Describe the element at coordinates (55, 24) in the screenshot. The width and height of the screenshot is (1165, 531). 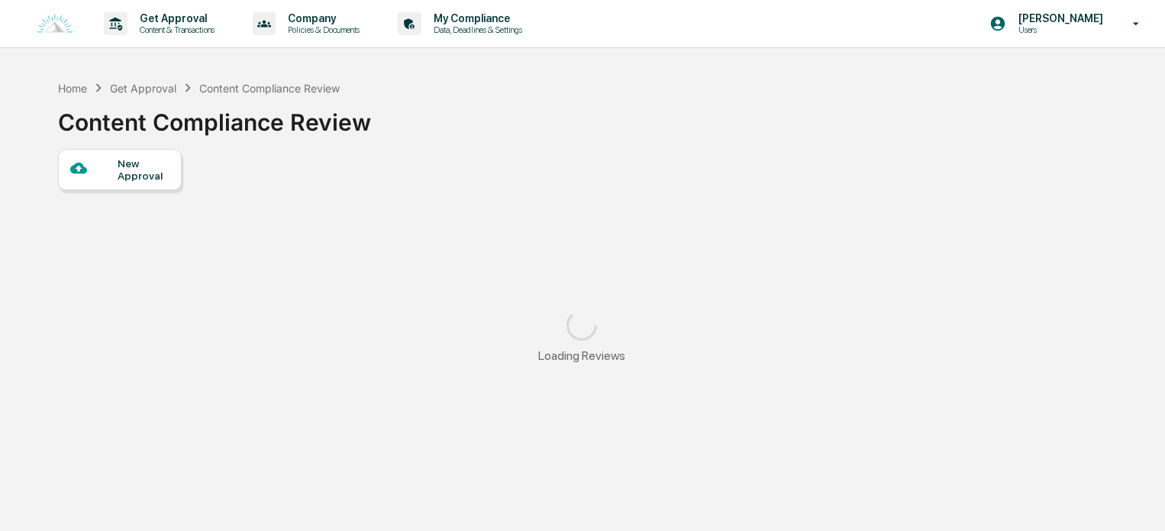
I see `img: logo` at that location.